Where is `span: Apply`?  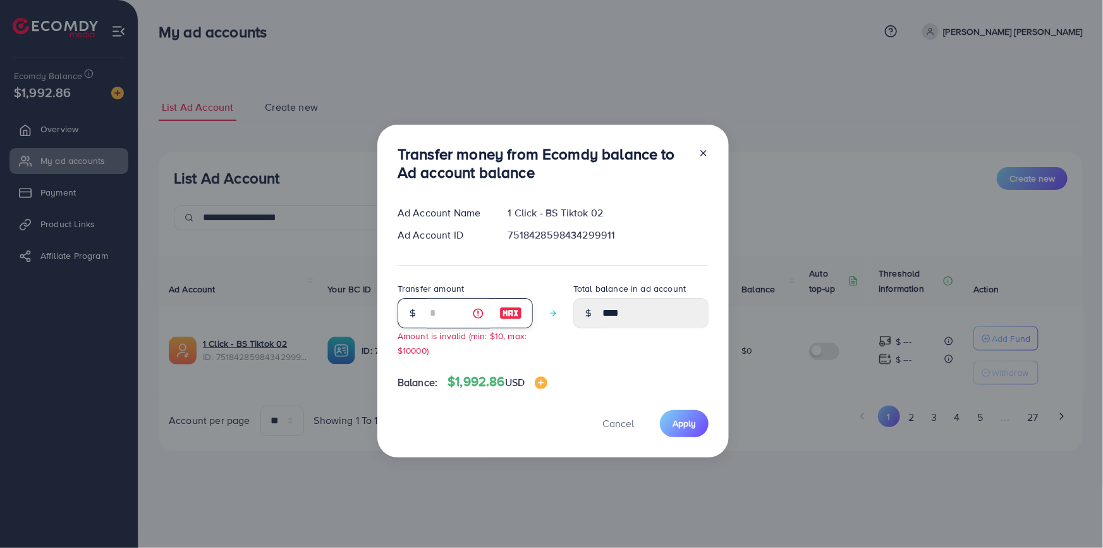
span: Apply is located at coordinates (684, 423).